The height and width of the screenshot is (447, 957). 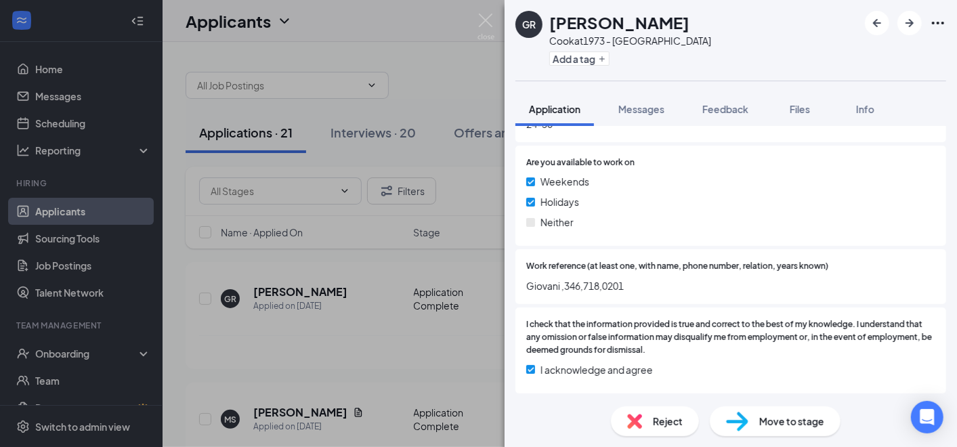 I want to click on span: Reject, so click(x=668, y=421).